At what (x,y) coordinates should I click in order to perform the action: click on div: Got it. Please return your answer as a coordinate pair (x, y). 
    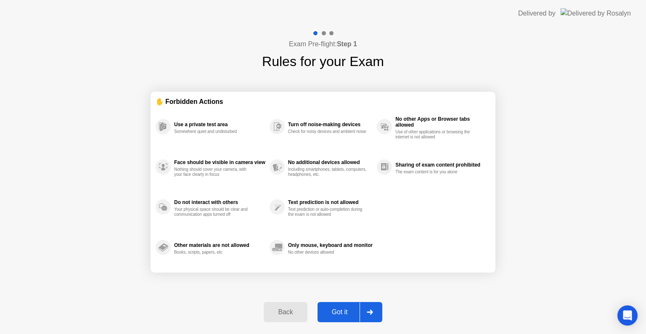
    Looking at the image, I should click on (340, 312).